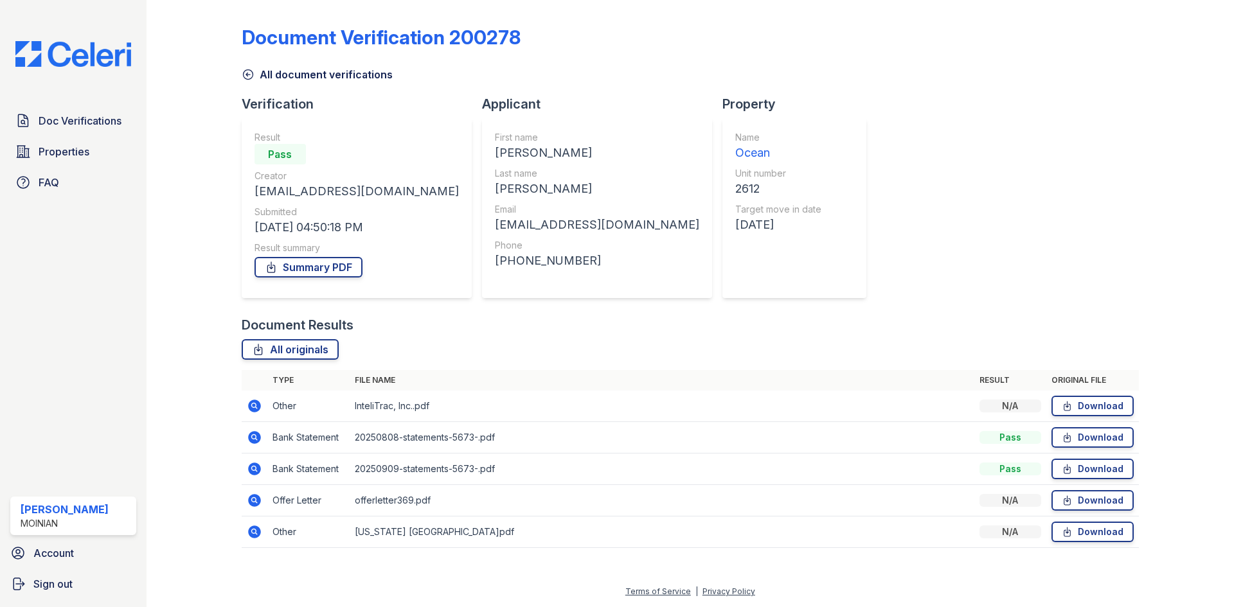  What do you see at coordinates (357, 176) in the screenshot?
I see `div: Creator` at bounding box center [357, 176].